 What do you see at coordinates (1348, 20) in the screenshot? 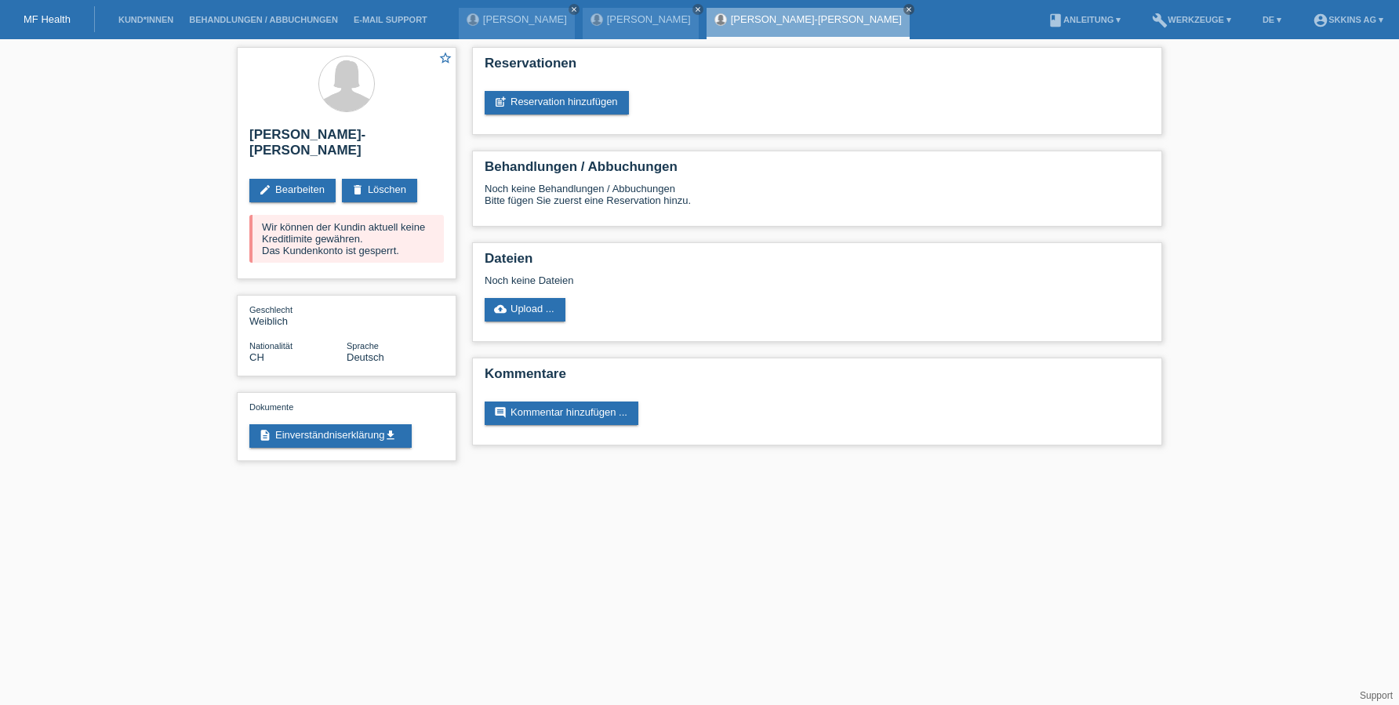
I see `a: account_circleSKKINS AG ▾` at bounding box center [1348, 20].